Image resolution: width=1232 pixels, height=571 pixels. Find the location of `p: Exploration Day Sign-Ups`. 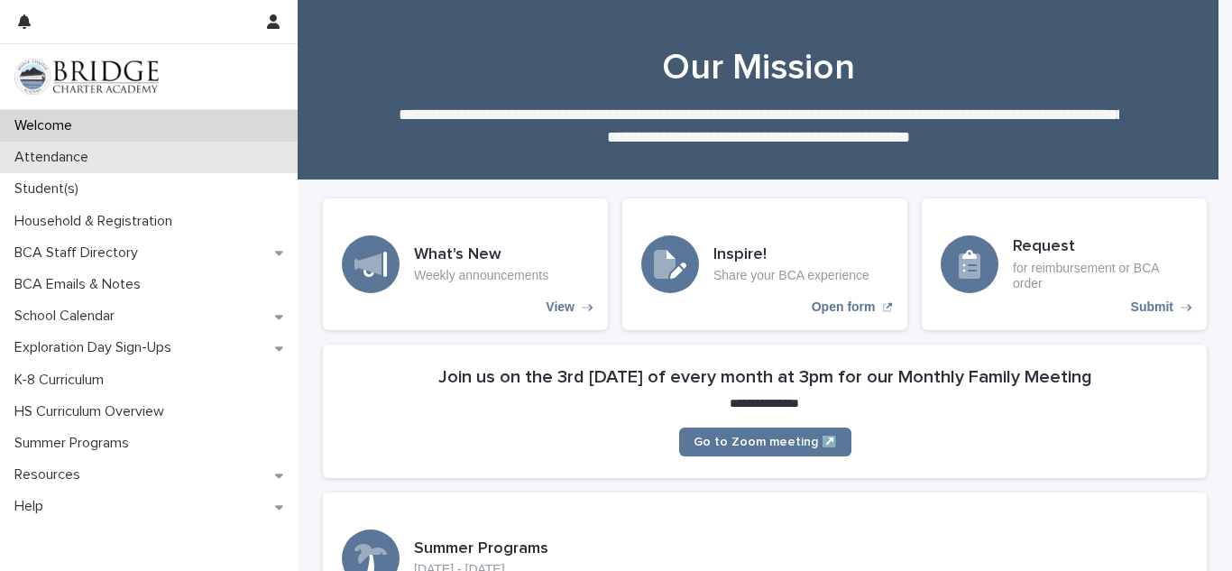

p: Exploration Day Sign-Ups is located at coordinates (97, 347).